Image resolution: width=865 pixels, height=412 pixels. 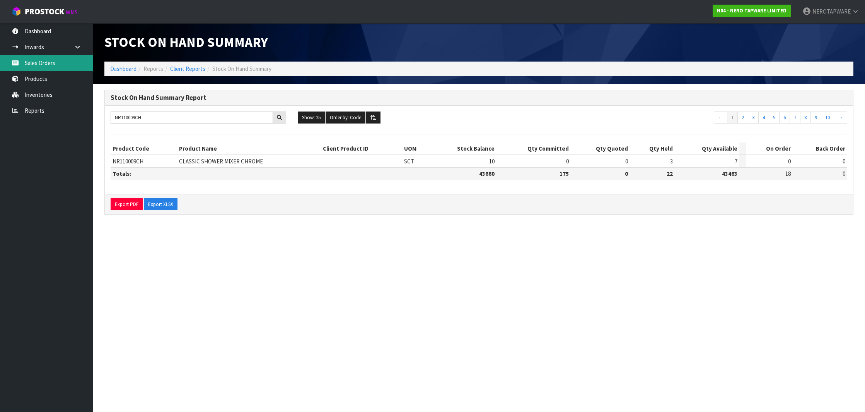 What do you see at coordinates (128, 161) in the screenshot?
I see `span: NR110009CH` at bounding box center [128, 161].